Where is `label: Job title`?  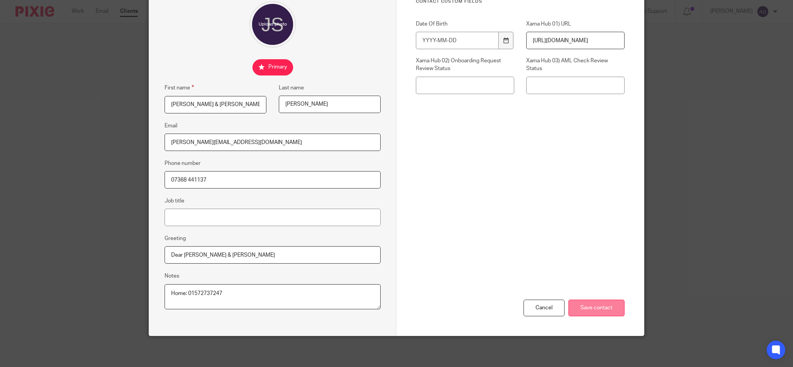 label: Job title is located at coordinates (174, 201).